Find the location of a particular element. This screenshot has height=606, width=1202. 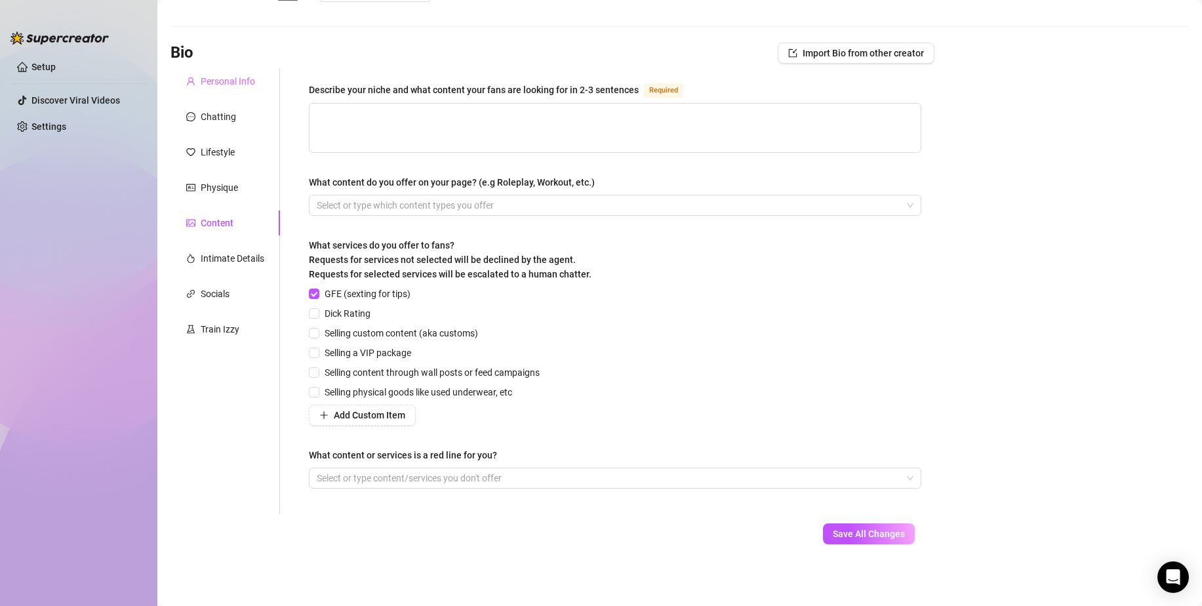

span: What services do you offer to fans? Requests for services not selected will be declined by the ag... is located at coordinates (450, 260).